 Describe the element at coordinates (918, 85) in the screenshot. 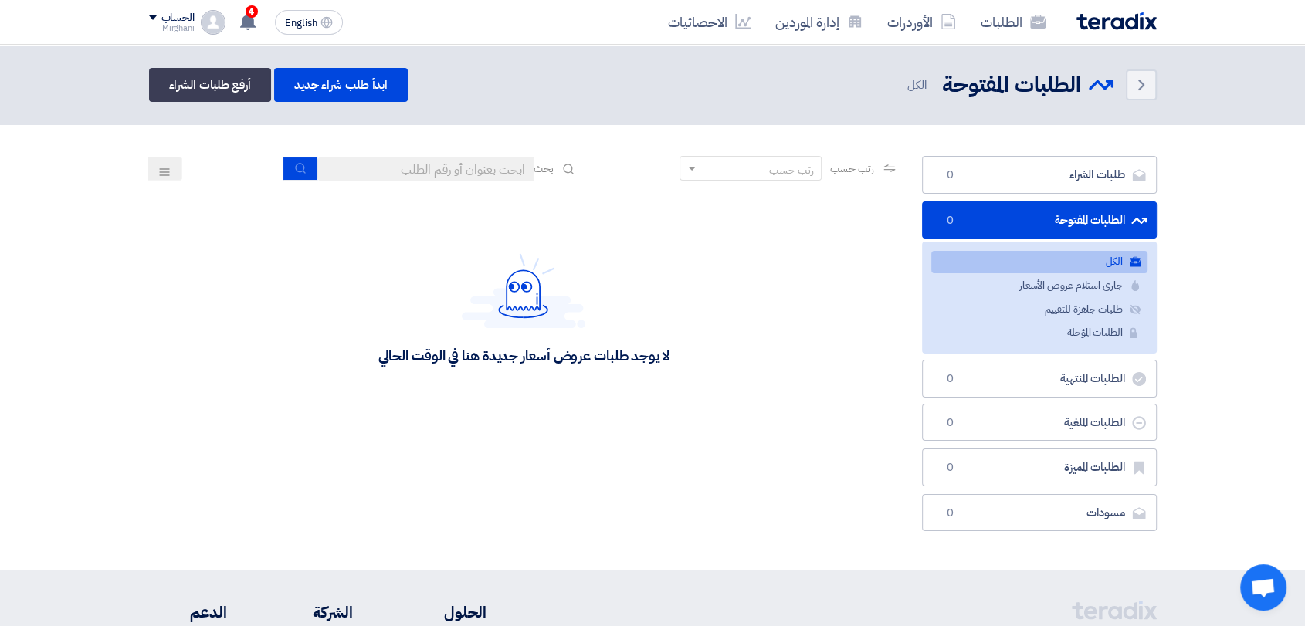

I see `span: الكل` at that location.